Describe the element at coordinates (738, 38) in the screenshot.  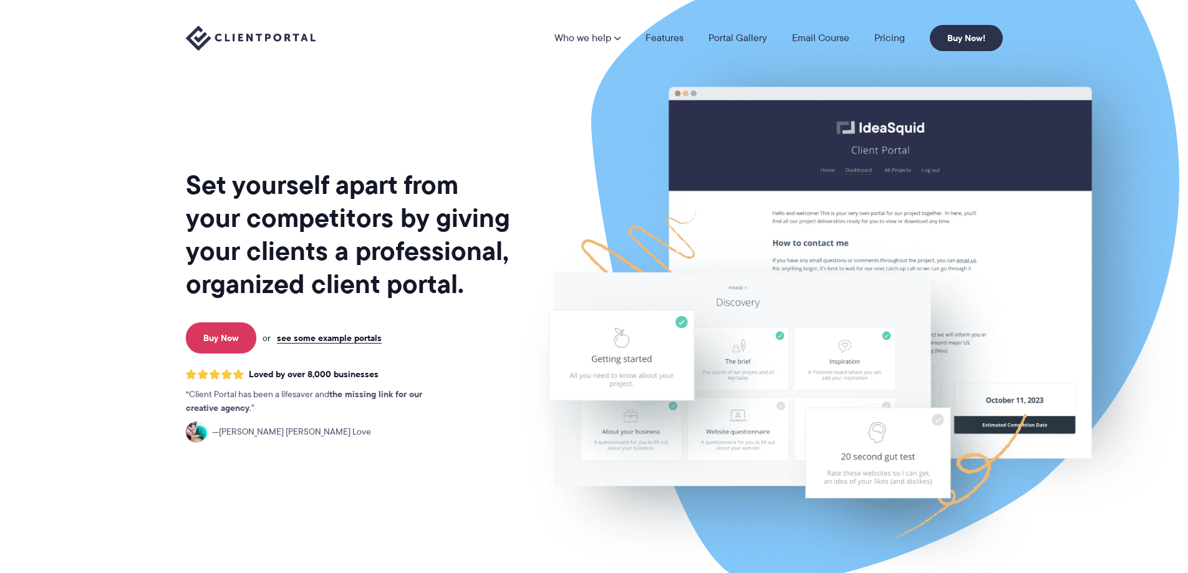
I see `a: Portal Gallery` at that location.